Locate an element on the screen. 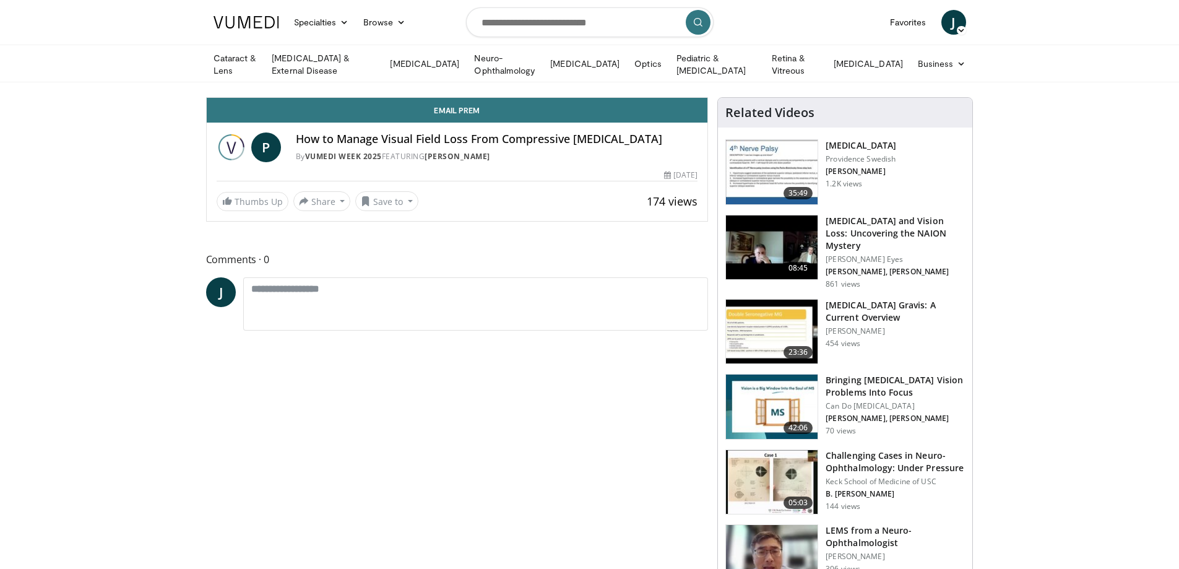  a: Email Prem is located at coordinates (457, 110).